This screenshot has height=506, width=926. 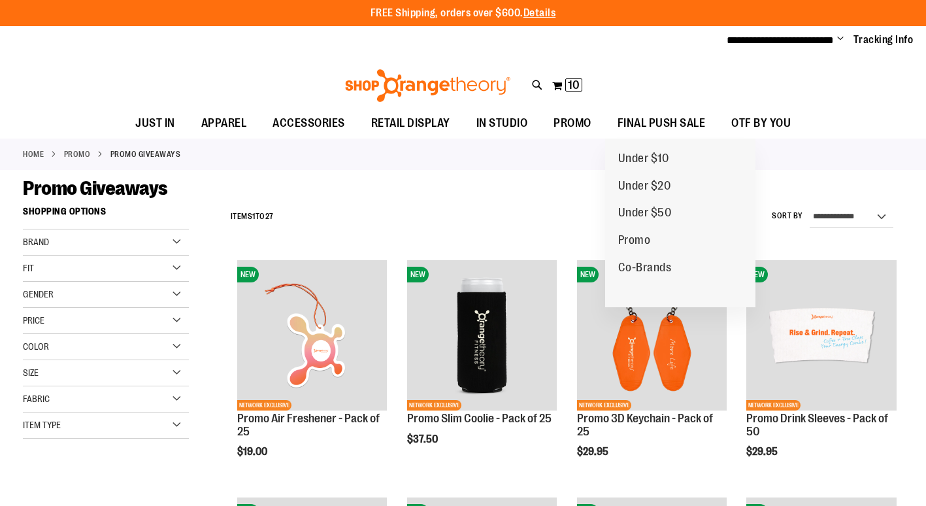 What do you see at coordinates (645, 425) in the screenshot?
I see `a: Promo 3D Keychain - Pack of 25` at bounding box center [645, 425].